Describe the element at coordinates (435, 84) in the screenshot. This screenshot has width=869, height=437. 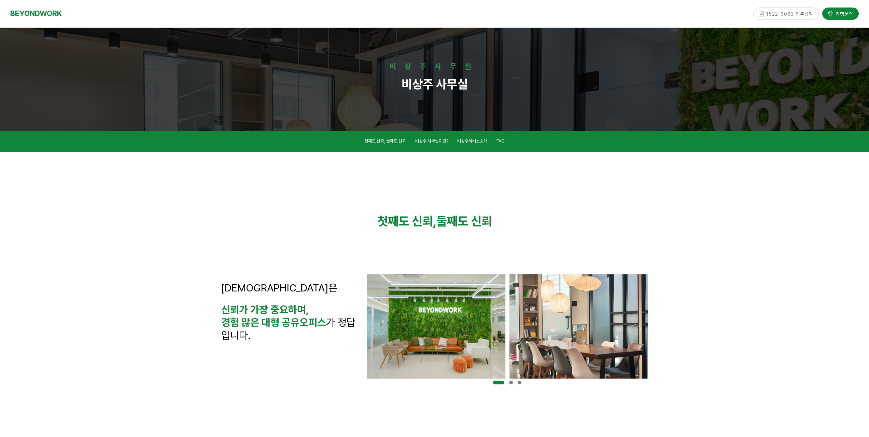
I see `strong: 비상주 사무실` at that location.